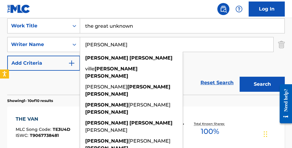  I want to click on div: Help, so click(239, 9).